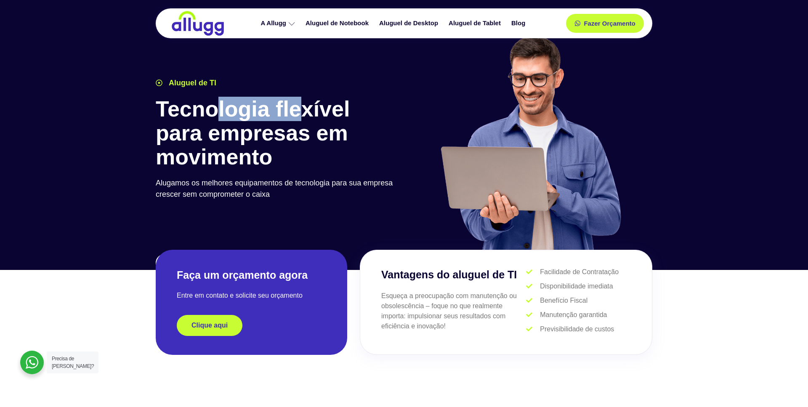 The width and height of the screenshot is (808, 407). What do you see at coordinates (278, 133) in the screenshot?
I see `h1: Tecnologia flexível para empresas em movimento` at bounding box center [278, 133].